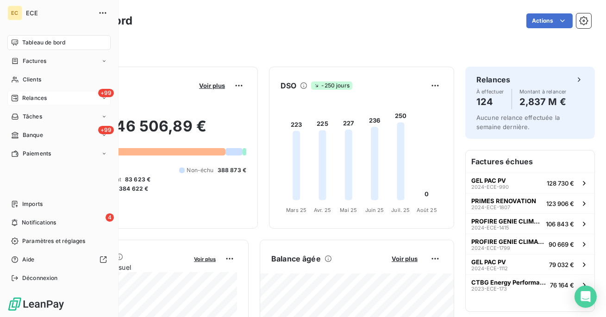 The width and height of the screenshot is (606, 317). What do you see at coordinates (560, 224) in the screenshot?
I see `span: 106 843 €` at bounding box center [560, 224].